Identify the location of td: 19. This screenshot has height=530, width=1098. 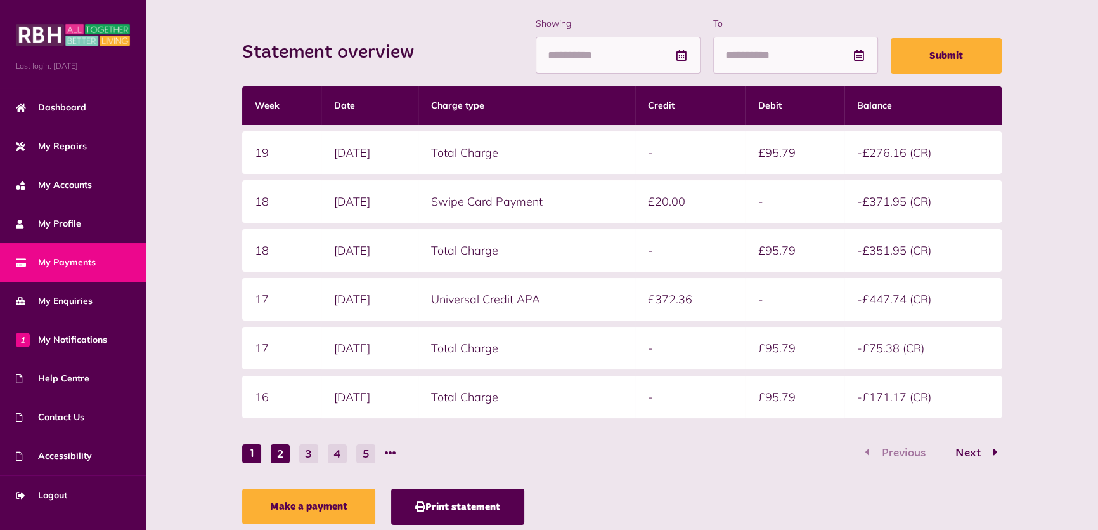
(282, 152).